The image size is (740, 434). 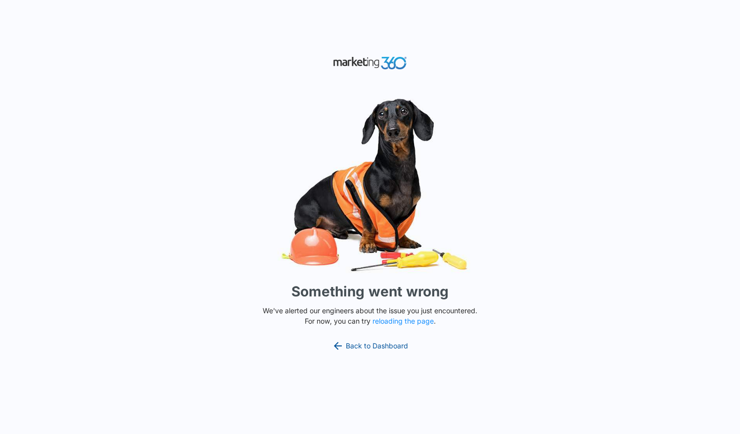 I want to click on p: We've alerted our engineers about the issue you just encountered. For now, you can try ., so click(x=370, y=315).